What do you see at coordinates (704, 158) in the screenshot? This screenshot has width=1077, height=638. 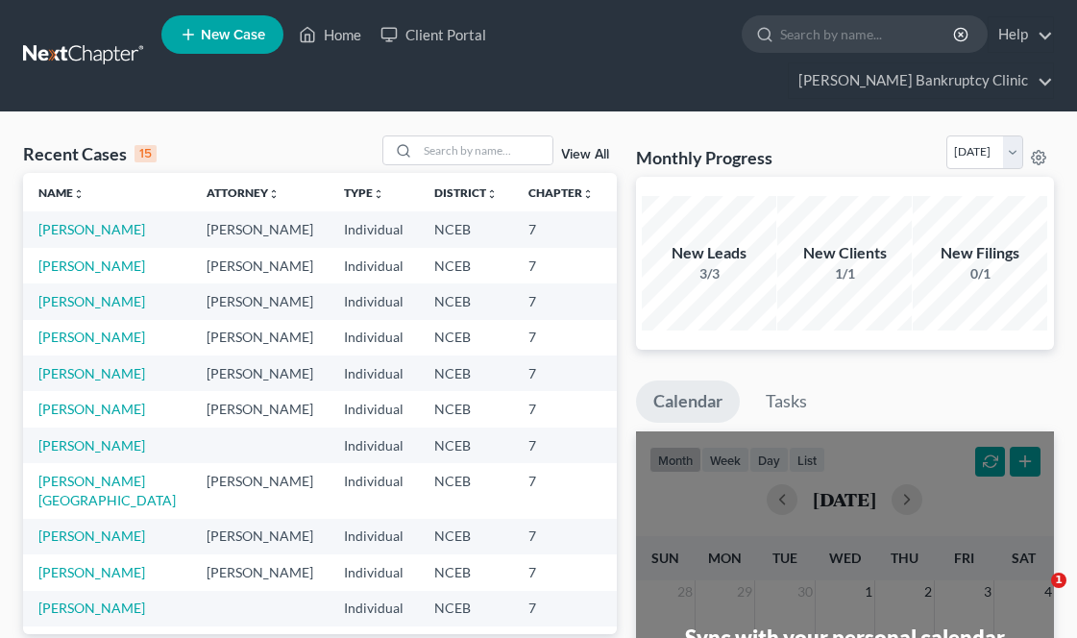 I see `h3: Monthly Progress` at bounding box center [704, 158].